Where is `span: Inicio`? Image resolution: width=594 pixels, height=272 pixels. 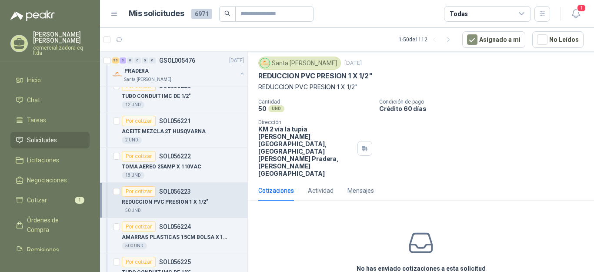 span: Inicio is located at coordinates (34, 80).